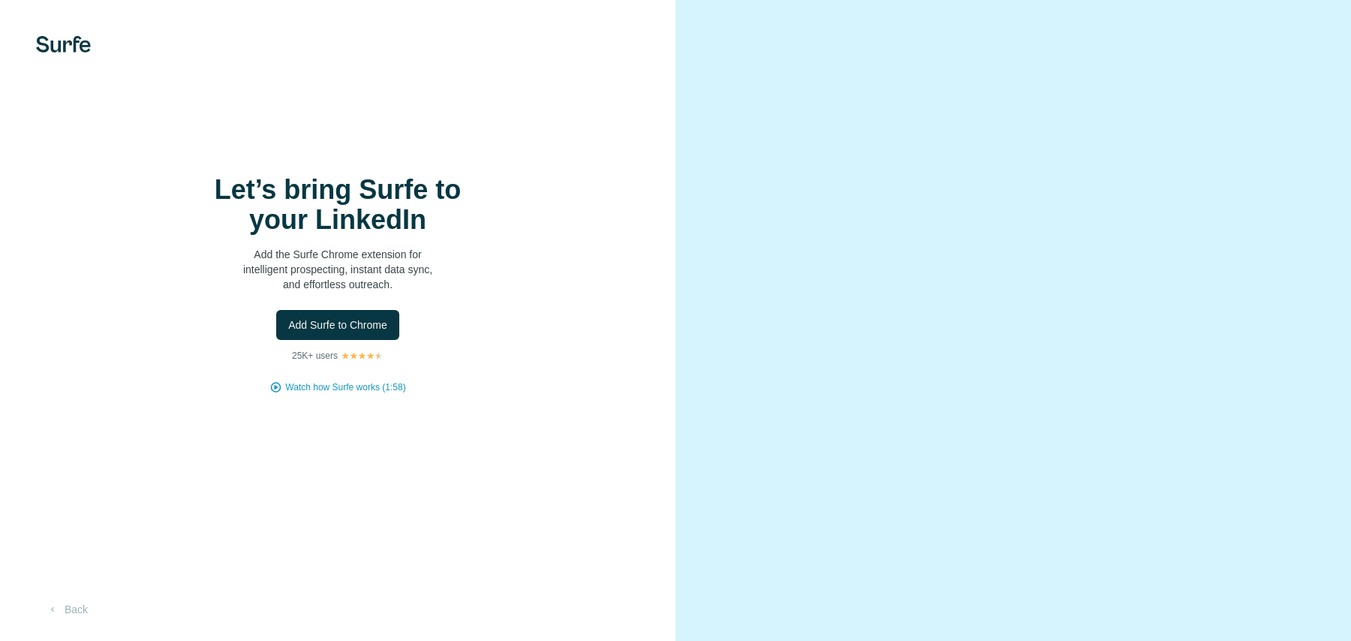  What do you see at coordinates (345, 387) in the screenshot?
I see `button: Watch how Surfe works (1:58)` at bounding box center [345, 387].